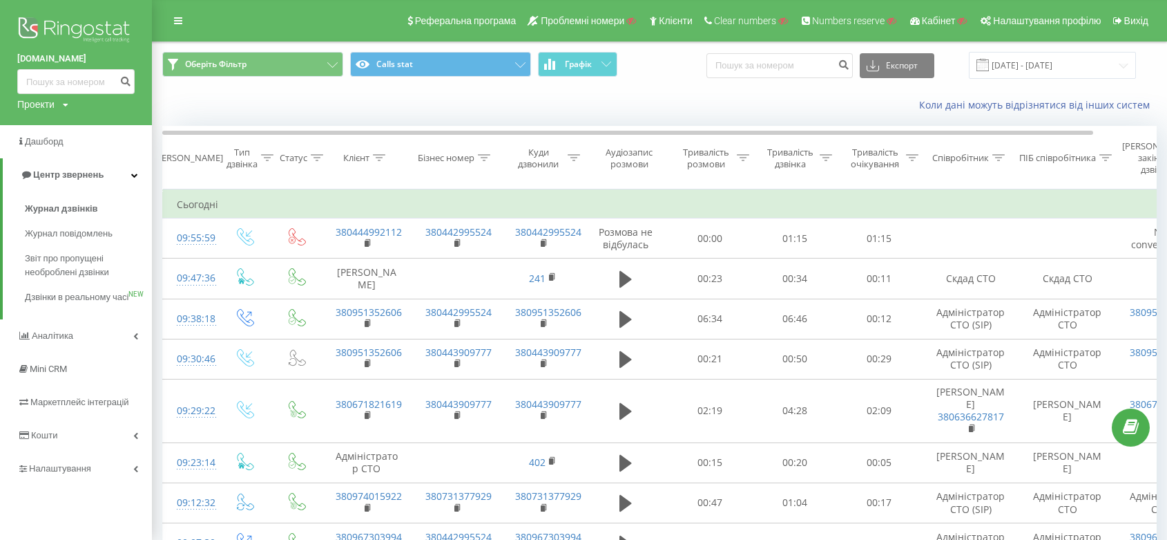 The height and width of the screenshot is (540, 1167). Describe the element at coordinates (48, 368) in the screenshot. I see `span: Mini CRM` at that location.